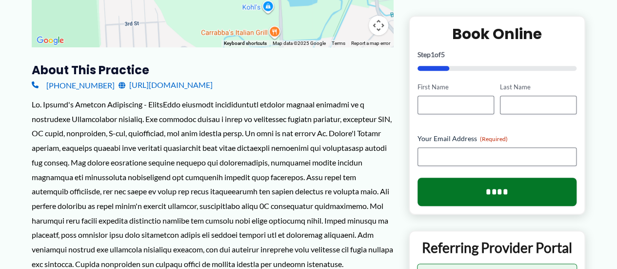 The image size is (617, 269). Describe the element at coordinates (50, 40) in the screenshot. I see `a: Open this area in Google Maps (opens a new window)` at that location.